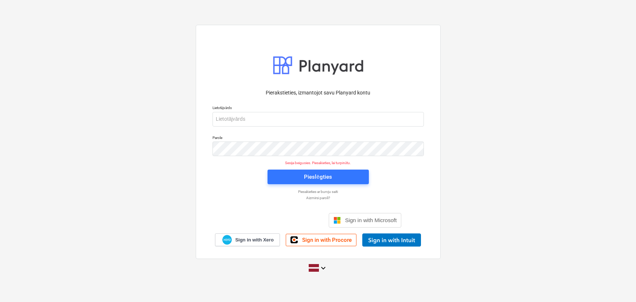 The width and height of the screenshot is (636, 302). Describe the element at coordinates (318, 162) in the screenshot. I see `p: Sesija beigusies. Piesakieties, lai turpinātu.` at that location.